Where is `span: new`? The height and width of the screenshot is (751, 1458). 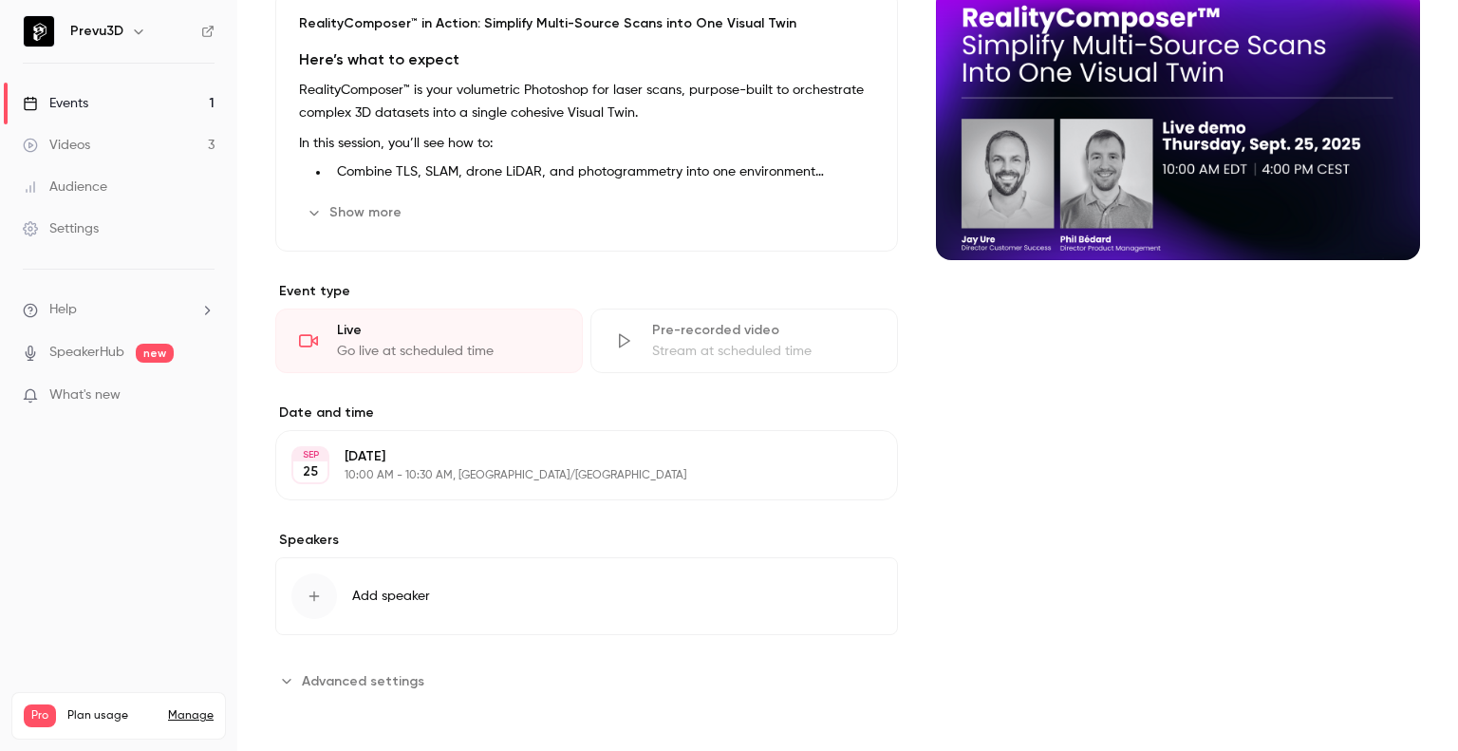 span: new is located at coordinates (155, 353).